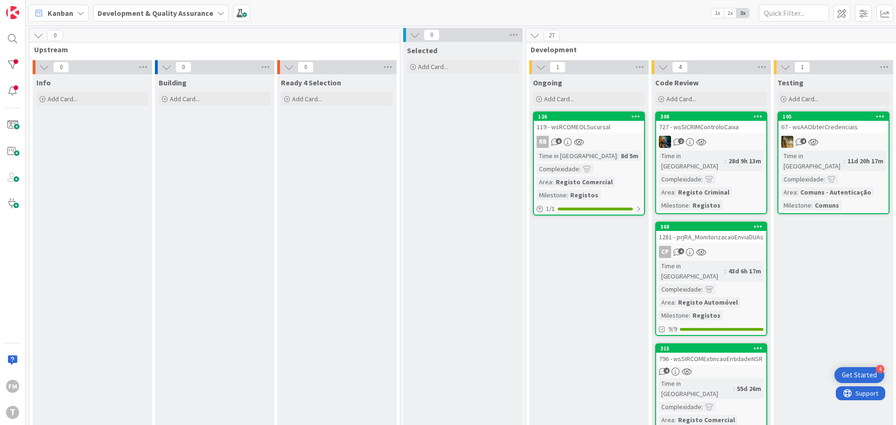 This screenshot has height=425, width=896. I want to click on span: 3x, so click(743, 13).